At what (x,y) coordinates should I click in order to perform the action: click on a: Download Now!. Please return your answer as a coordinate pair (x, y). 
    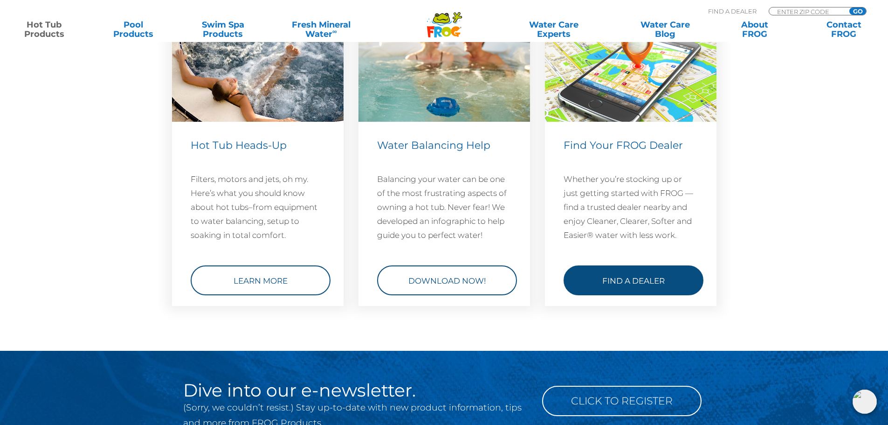
    Looking at the image, I should click on (447, 280).